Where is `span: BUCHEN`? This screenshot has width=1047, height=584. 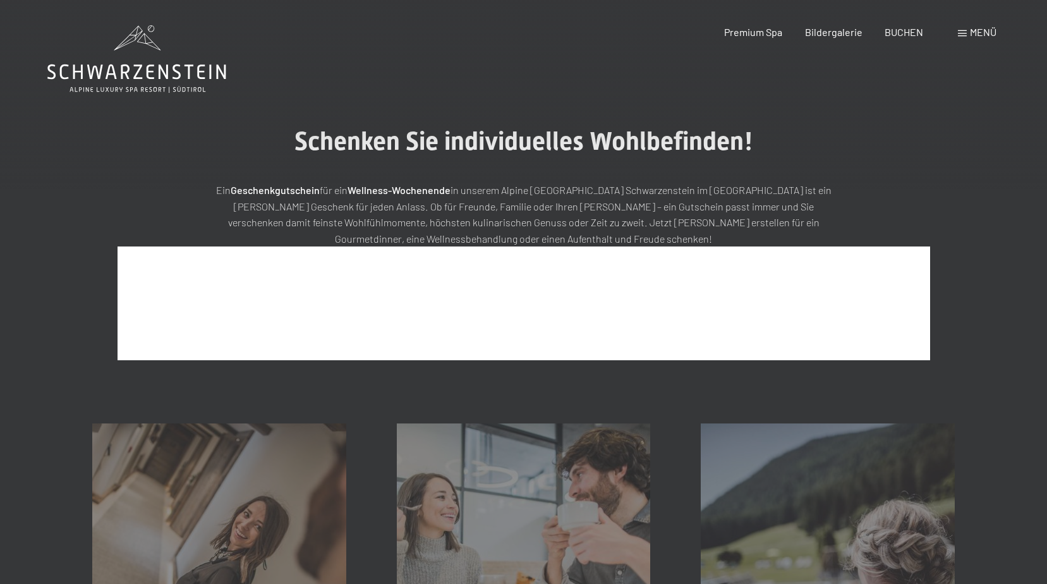 span: BUCHEN is located at coordinates (904, 32).